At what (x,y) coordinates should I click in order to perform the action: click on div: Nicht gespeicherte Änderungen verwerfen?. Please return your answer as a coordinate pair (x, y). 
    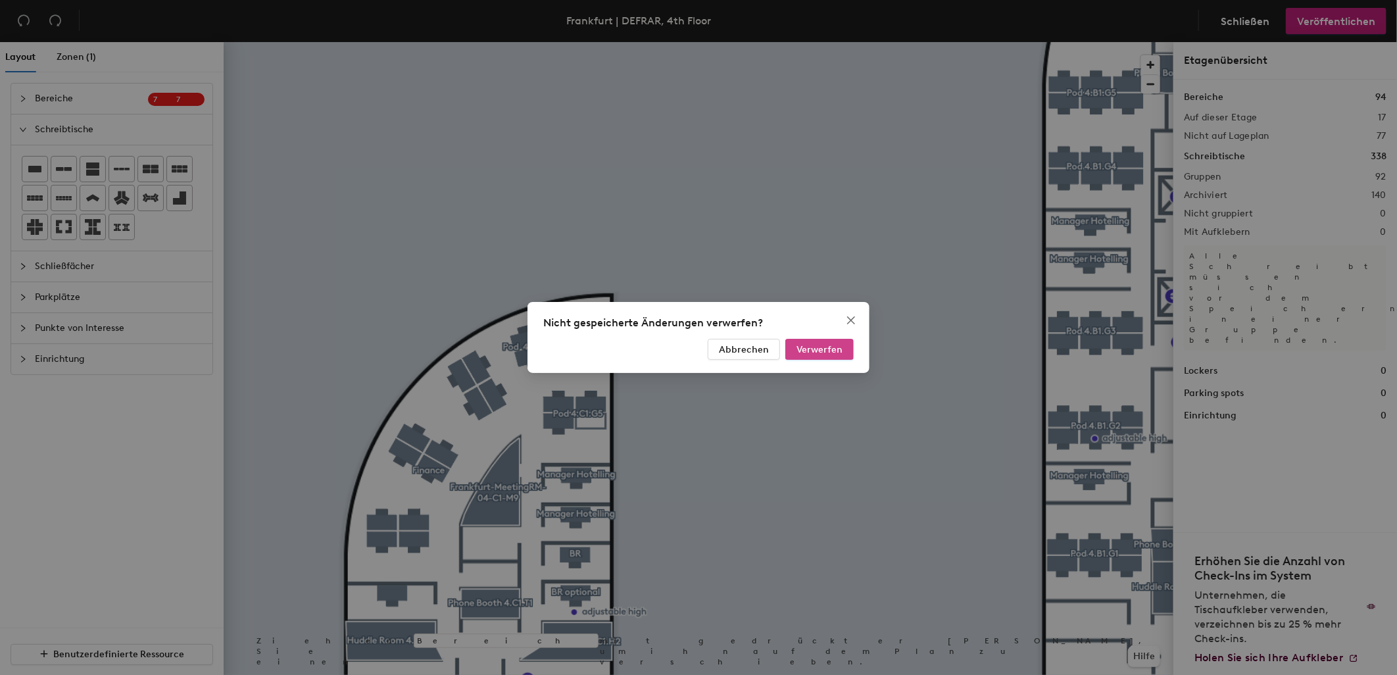
    Looking at the image, I should click on (699, 323).